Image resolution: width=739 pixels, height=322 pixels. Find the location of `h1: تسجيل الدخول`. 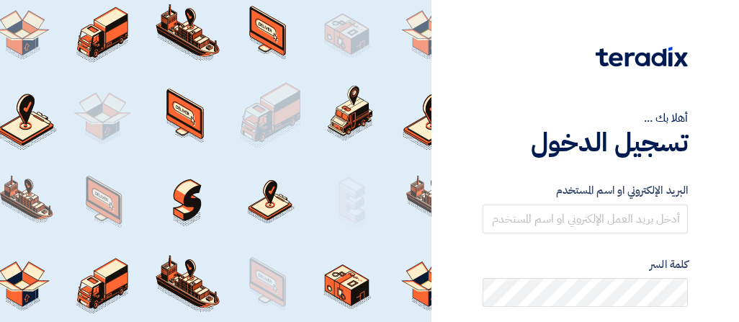

h1: تسجيل الدخول is located at coordinates (585, 143).